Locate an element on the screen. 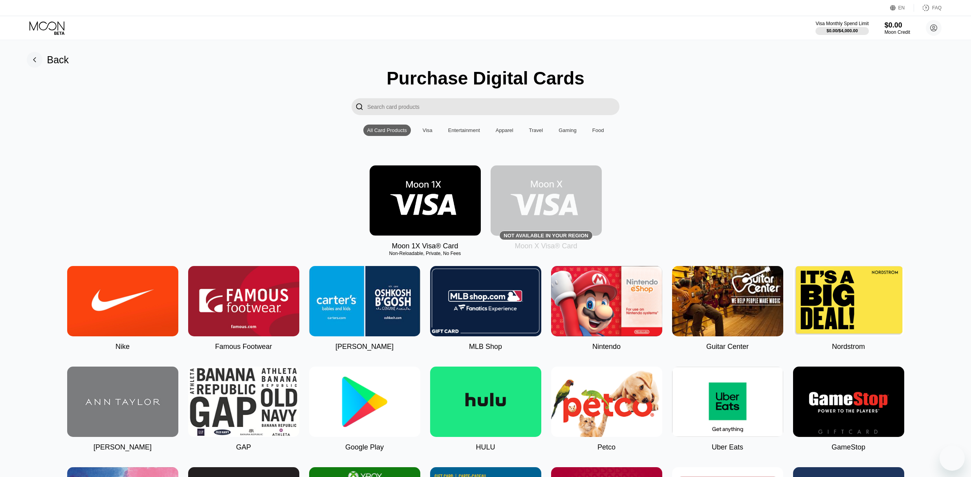 The height and width of the screenshot is (477, 971). div: Moon X Visa® Card is located at coordinates (545, 246).